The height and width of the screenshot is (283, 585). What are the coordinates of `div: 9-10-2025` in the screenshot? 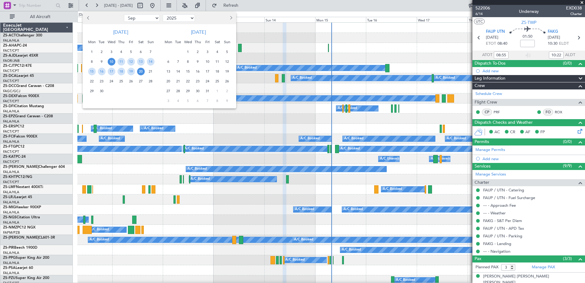 It's located at (198, 61).